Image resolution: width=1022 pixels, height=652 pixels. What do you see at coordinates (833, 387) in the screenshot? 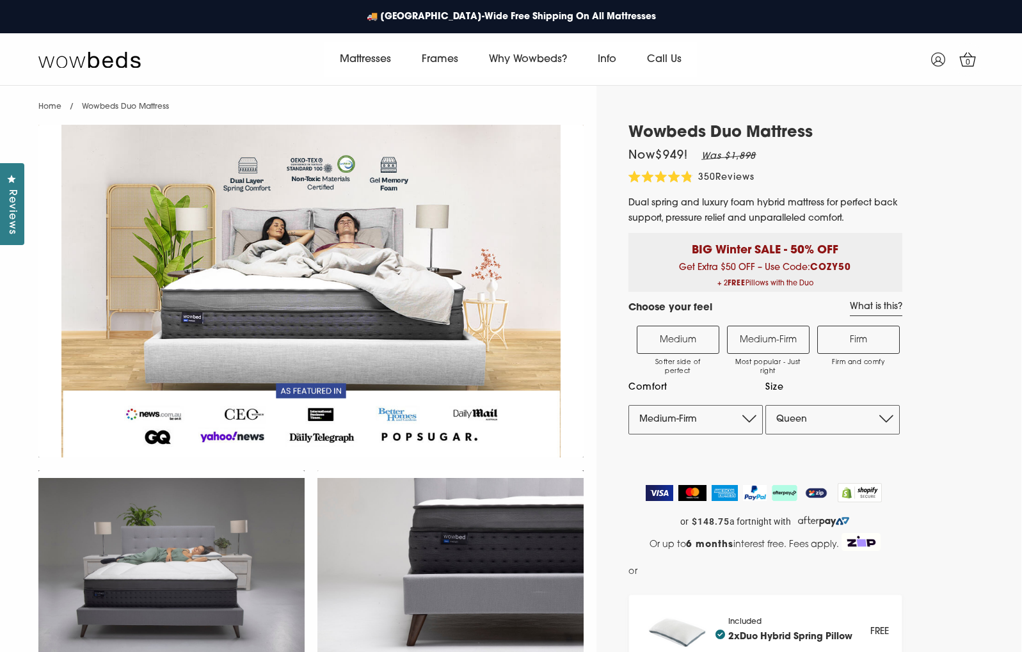
I see `label: Size` at bounding box center [833, 387].